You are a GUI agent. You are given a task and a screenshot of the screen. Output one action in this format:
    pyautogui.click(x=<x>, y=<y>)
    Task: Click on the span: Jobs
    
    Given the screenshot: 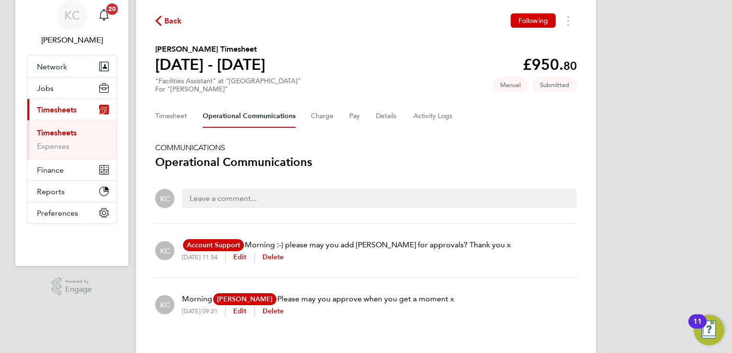 What is the action you would take?
    pyautogui.click(x=45, y=88)
    